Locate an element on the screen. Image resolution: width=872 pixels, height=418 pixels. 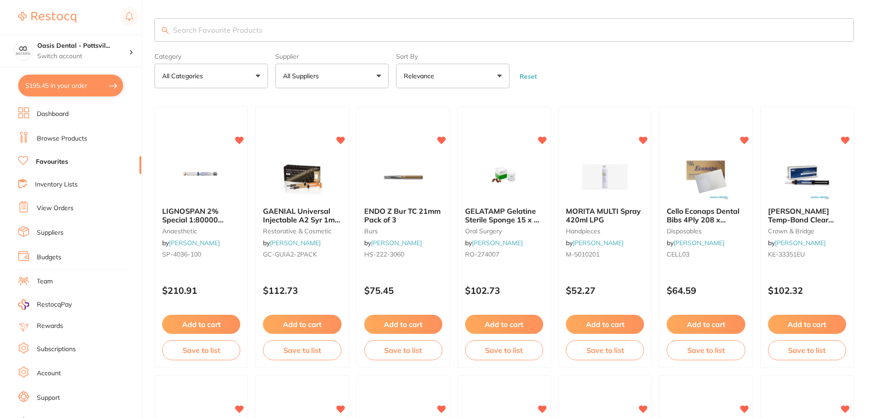
p: $52.27 is located at coordinates (605, 290).